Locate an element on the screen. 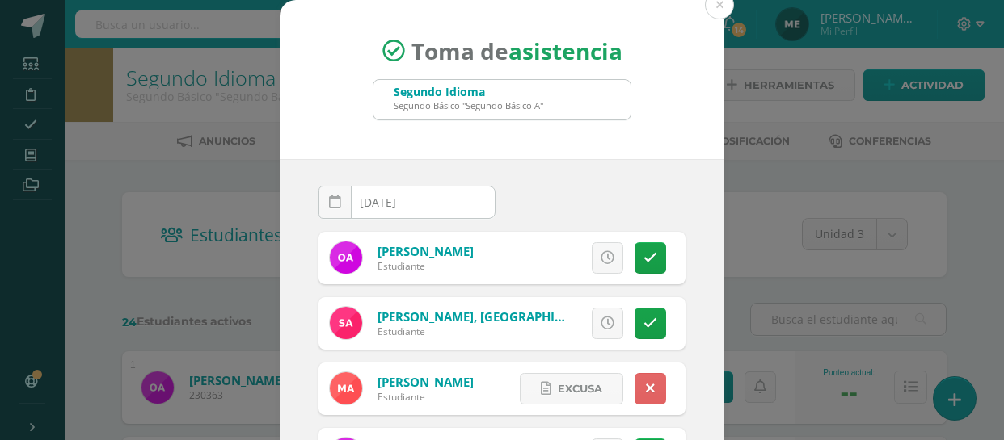 This screenshot has width=1004, height=440. strong: asistencia is located at coordinates (565, 51).